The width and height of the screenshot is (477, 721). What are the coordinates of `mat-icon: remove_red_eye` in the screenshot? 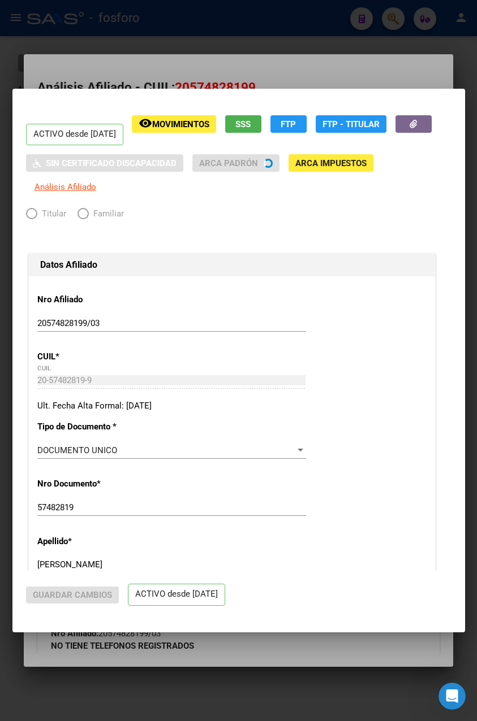 It's located at (145, 123).